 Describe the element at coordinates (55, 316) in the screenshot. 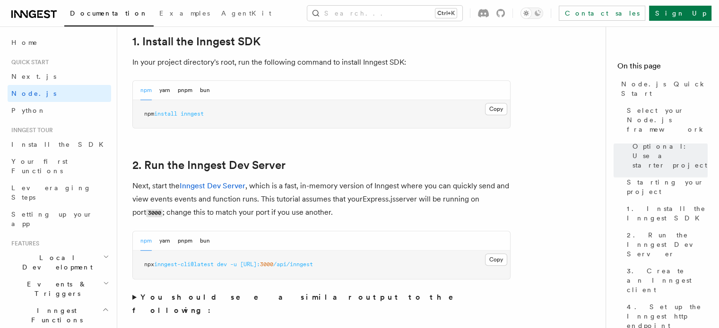

I see `span: Inngest Functions` at that location.